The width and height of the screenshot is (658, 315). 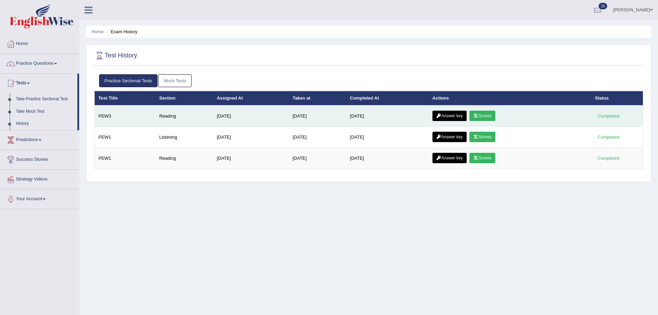 What do you see at coordinates (129, 81) in the screenshot?
I see `a: Practice Sectional Tests` at bounding box center [129, 81].